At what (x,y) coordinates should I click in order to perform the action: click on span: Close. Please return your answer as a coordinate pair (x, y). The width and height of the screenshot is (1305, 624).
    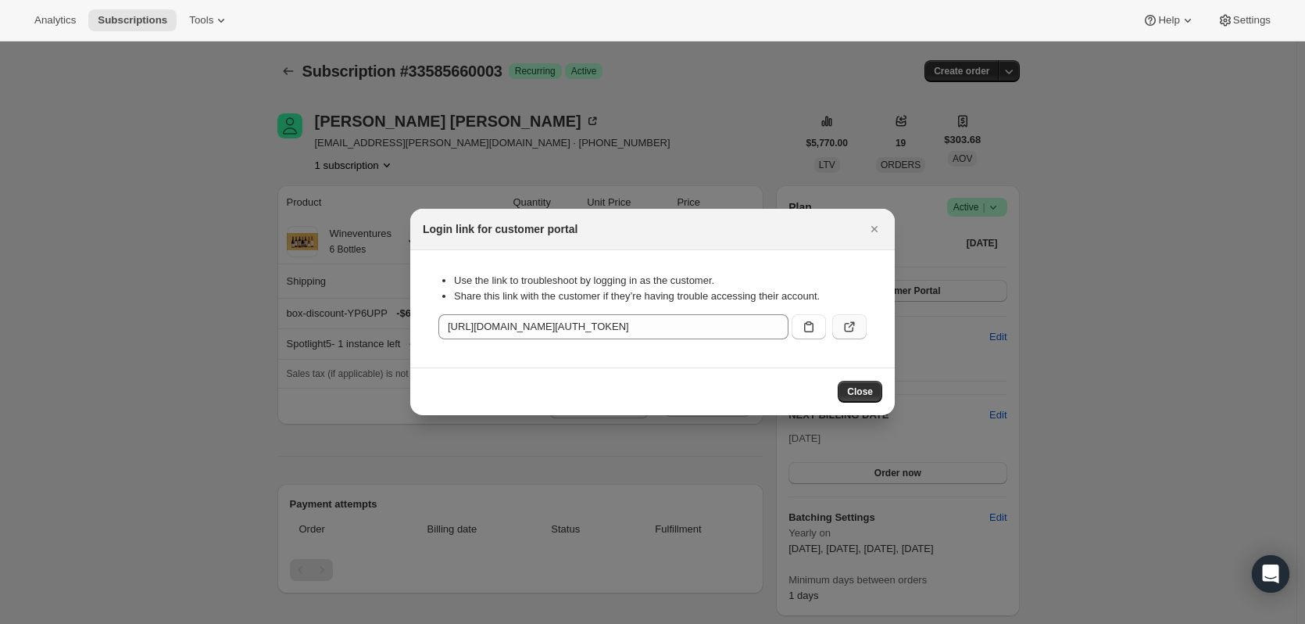
    Looking at the image, I should click on (860, 392).